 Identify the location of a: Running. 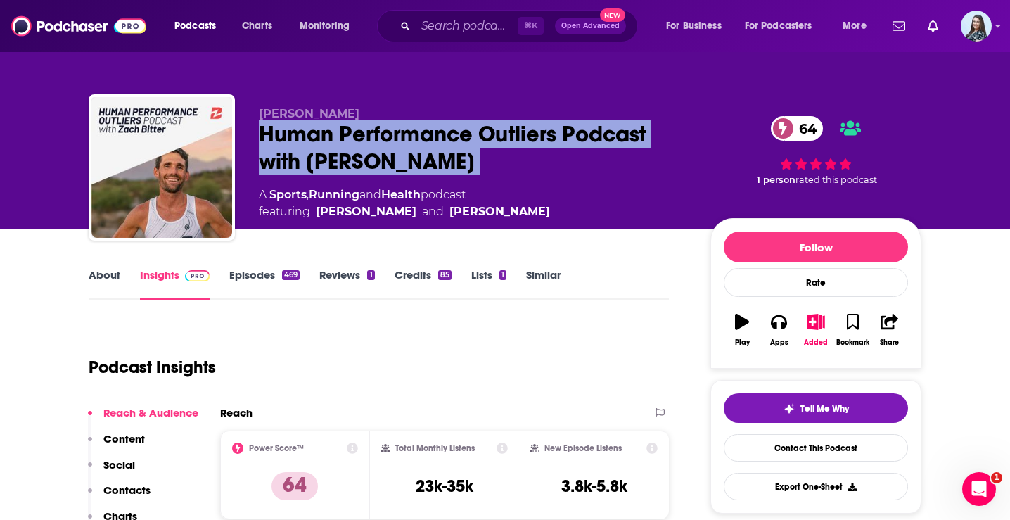
(334, 194).